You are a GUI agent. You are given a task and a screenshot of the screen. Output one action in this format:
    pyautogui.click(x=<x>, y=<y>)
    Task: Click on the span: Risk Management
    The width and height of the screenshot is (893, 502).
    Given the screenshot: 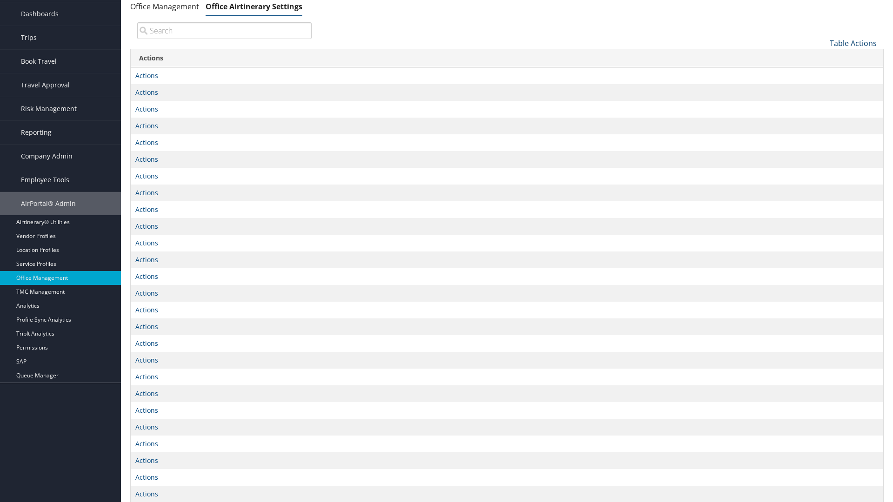 What is the action you would take?
    pyautogui.click(x=49, y=109)
    